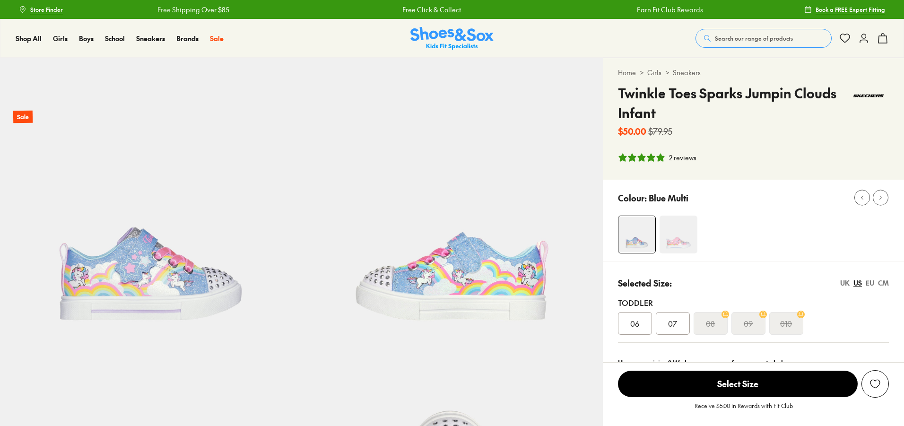 Image resolution: width=904 pixels, height=426 pixels. I want to click on img: Vendor logo, so click(868, 95).